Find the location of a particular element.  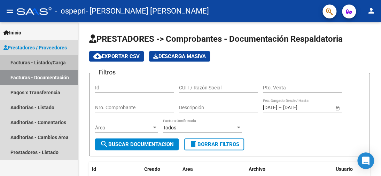

span: Id is located at coordinates (94, 169).